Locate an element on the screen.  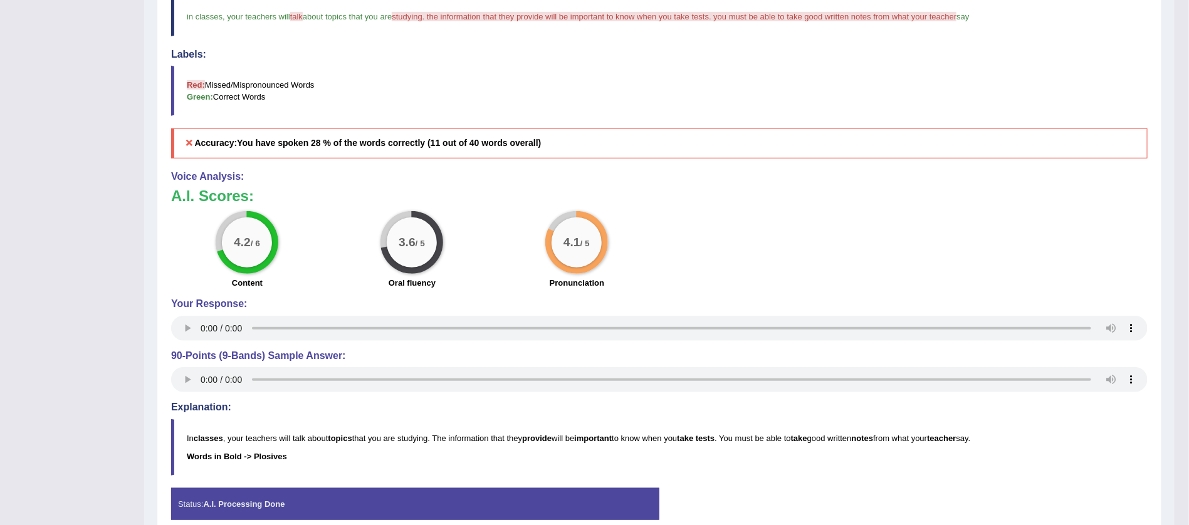
span: say is located at coordinates (963, 16).